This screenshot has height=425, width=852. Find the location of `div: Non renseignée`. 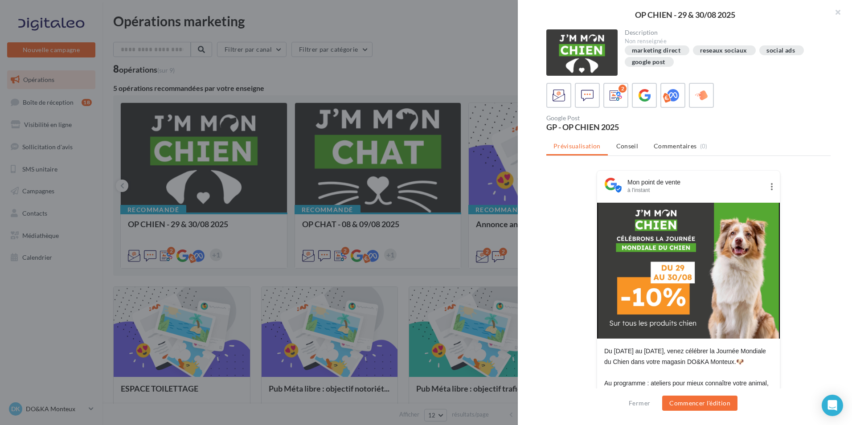

div: Non renseignée is located at coordinates (724, 41).